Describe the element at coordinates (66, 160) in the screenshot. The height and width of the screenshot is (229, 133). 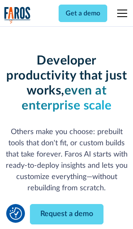
I see `p: Others make you choose: prebuilt tools that don't fit, or custom builds that take forever. Faros ...` at that location.